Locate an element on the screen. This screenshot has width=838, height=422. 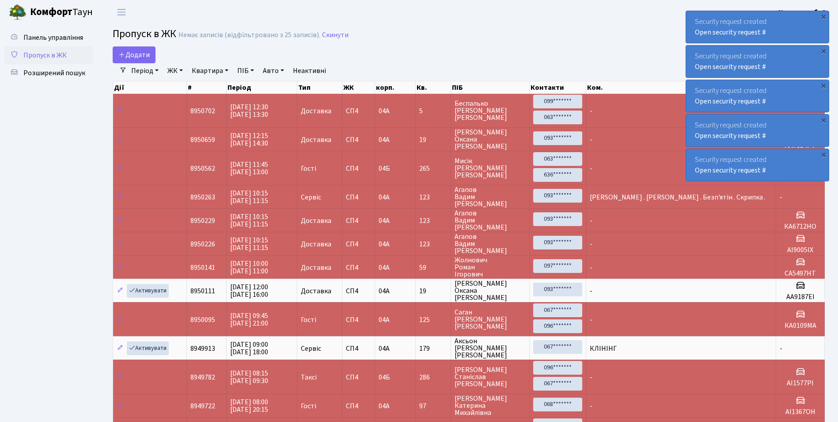
a: Консьєрж б. 4. is located at coordinates (803, 12).